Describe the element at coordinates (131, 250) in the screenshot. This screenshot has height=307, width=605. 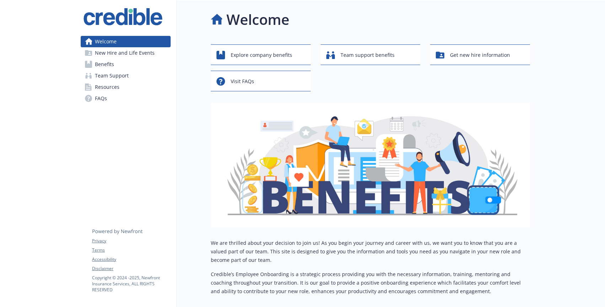
I see `a: Terms` at that location.